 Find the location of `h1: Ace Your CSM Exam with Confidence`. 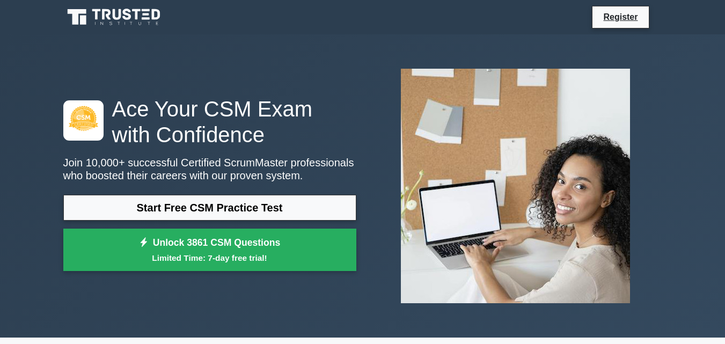

h1: Ace Your CSM Exam with Confidence is located at coordinates (210, 122).